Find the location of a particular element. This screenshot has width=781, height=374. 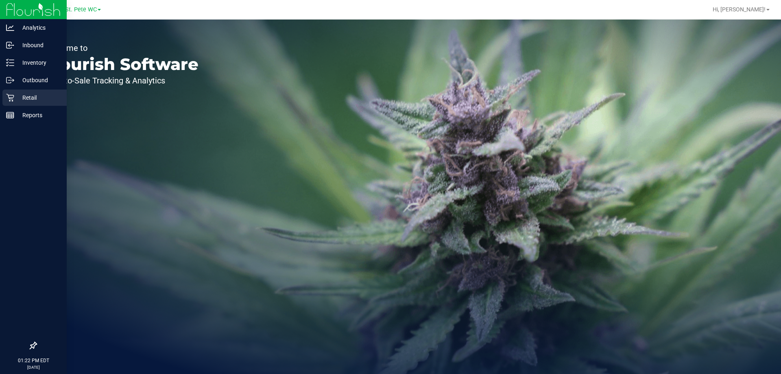

p: 01:22 PM EDT is located at coordinates (33, 360).